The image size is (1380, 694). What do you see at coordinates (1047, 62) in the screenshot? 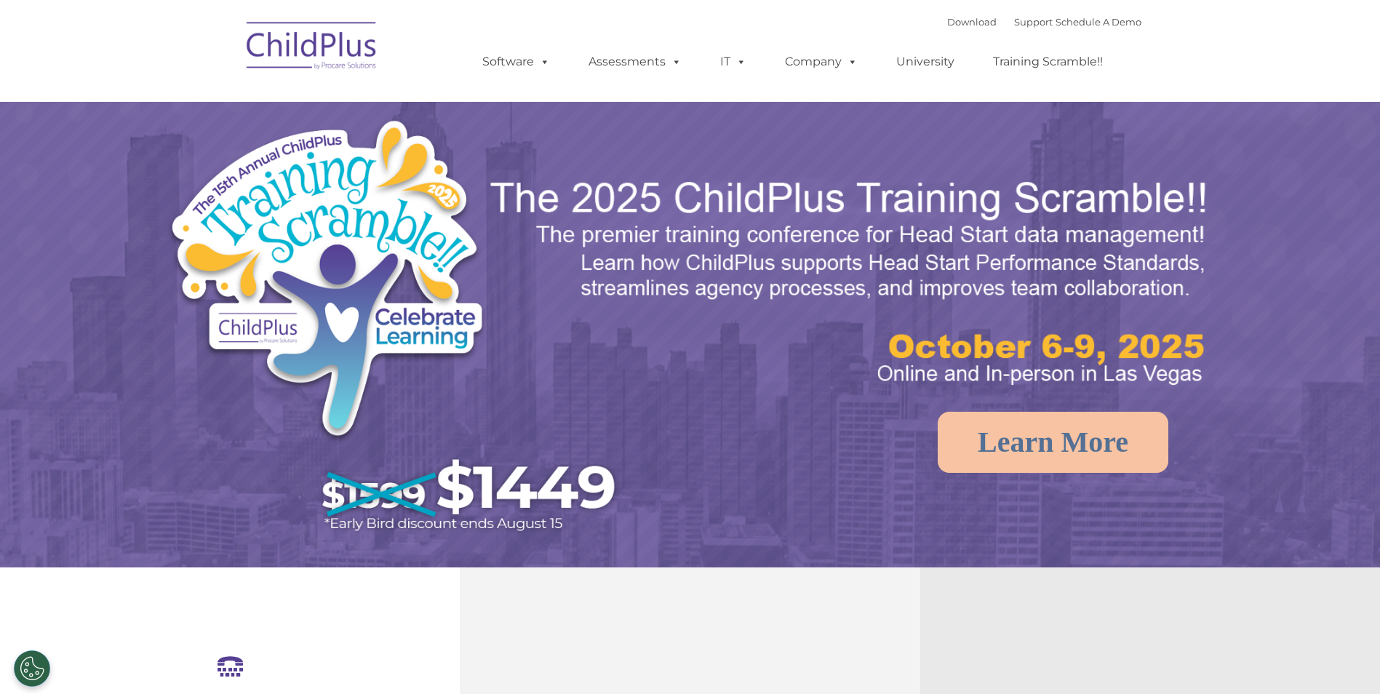
I see `a: Training Scramble!!` at bounding box center [1047, 62].